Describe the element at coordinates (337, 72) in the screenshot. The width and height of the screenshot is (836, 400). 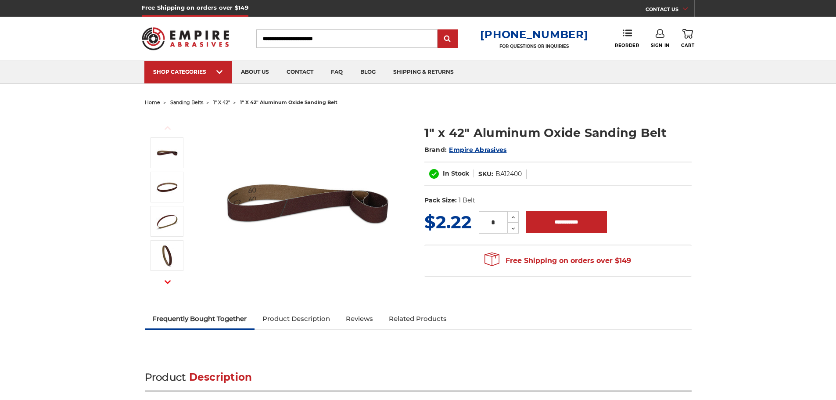
I see `a: faq` at that location.